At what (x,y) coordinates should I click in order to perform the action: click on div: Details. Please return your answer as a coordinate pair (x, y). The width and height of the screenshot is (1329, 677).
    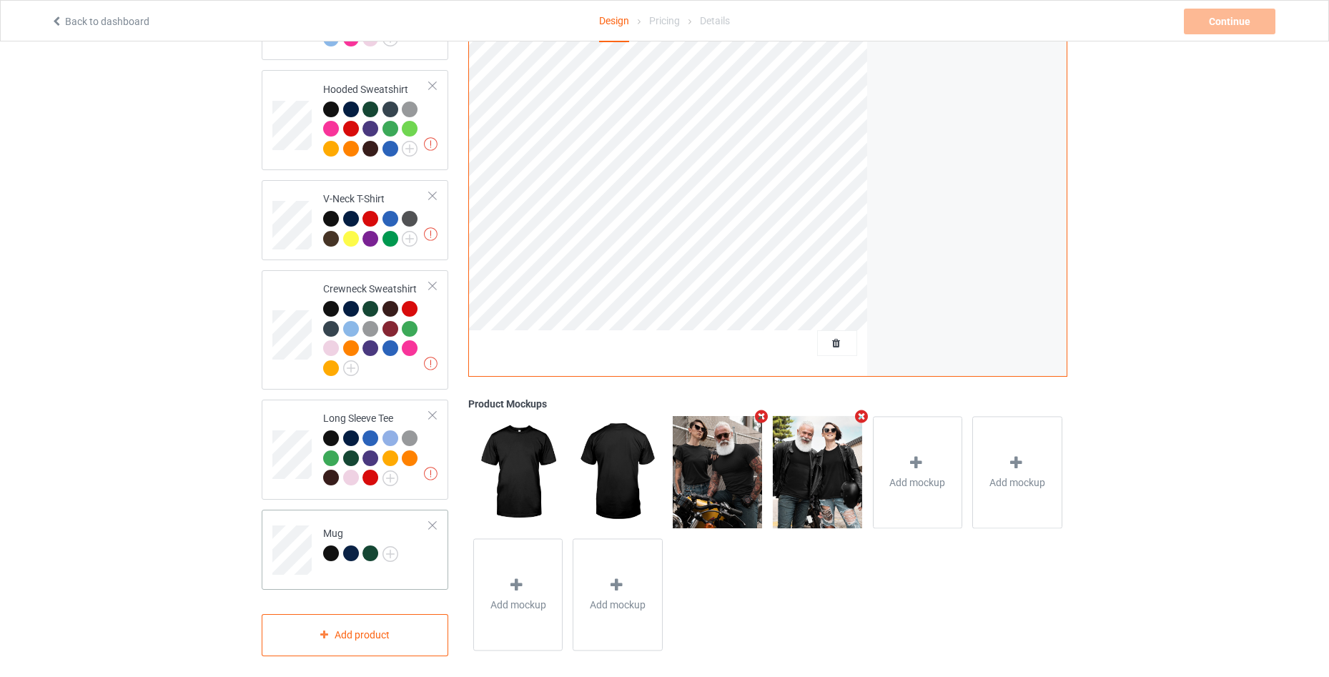
    Looking at the image, I should click on (715, 21).